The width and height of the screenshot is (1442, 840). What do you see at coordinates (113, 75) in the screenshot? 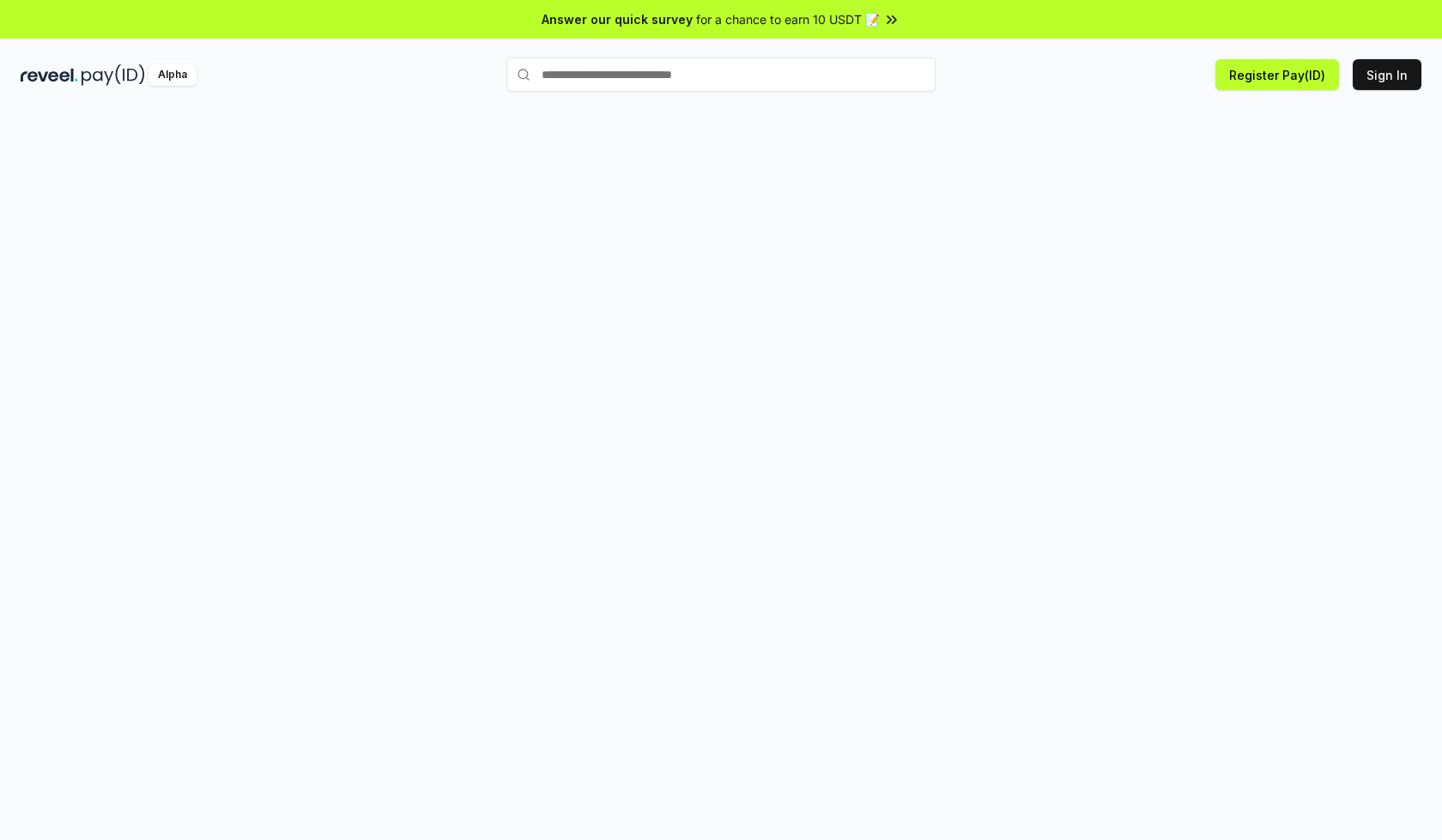
I see `img: pay_id` at bounding box center [113, 75].